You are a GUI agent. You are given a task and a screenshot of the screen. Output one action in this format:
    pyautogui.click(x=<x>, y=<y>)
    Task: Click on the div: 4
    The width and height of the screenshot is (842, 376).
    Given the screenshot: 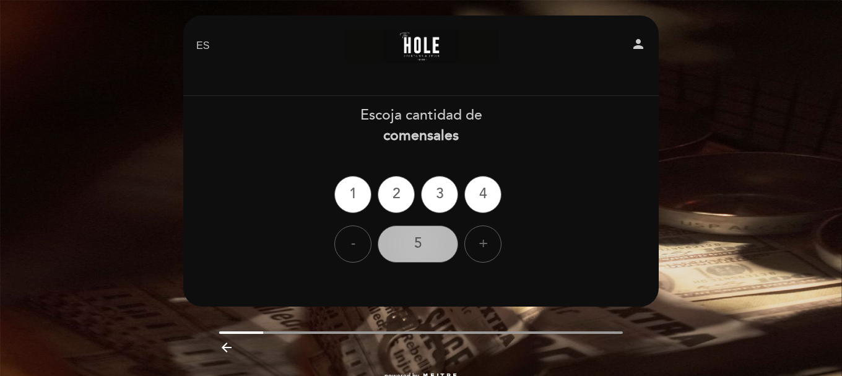 What is the action you would take?
    pyautogui.click(x=483, y=194)
    